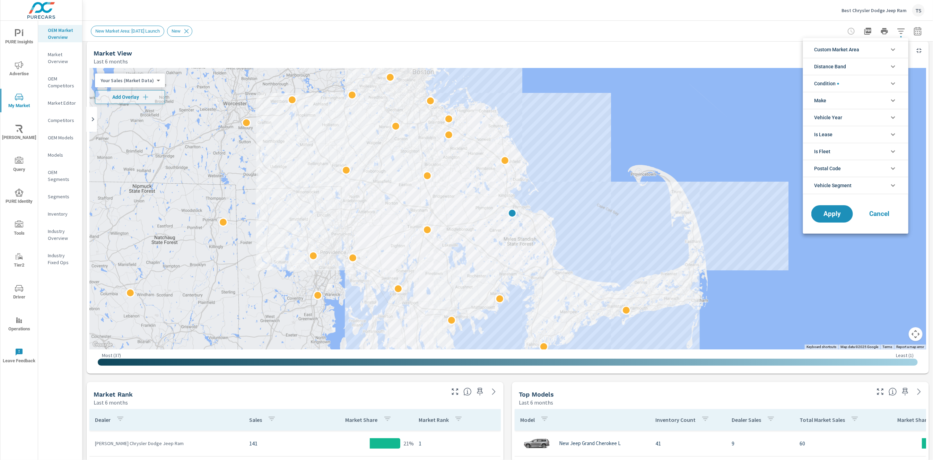  I want to click on span: Is Fleet, so click(822, 151).